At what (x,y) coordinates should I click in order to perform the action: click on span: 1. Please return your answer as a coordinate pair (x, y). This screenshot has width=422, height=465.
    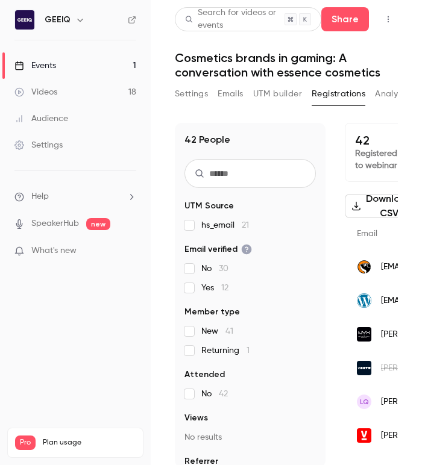
    Looking at the image, I should click on (248, 351).